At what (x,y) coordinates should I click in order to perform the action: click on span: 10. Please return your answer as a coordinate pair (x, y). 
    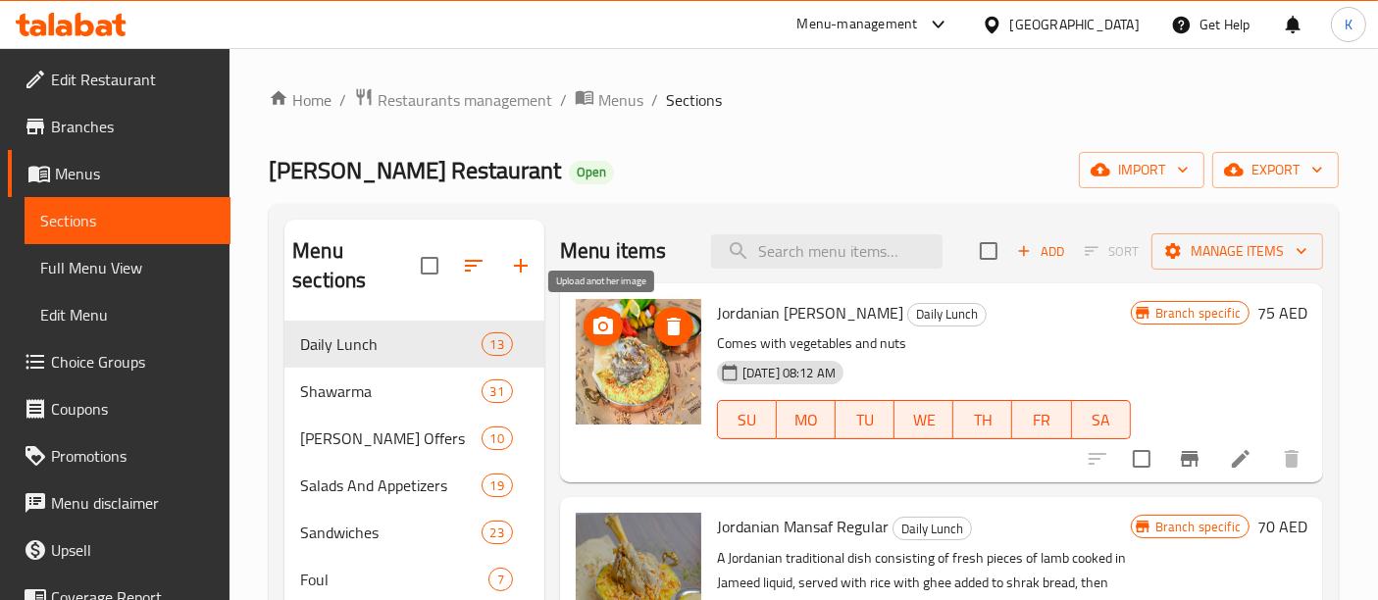
    Looking at the image, I should click on (497, 438).